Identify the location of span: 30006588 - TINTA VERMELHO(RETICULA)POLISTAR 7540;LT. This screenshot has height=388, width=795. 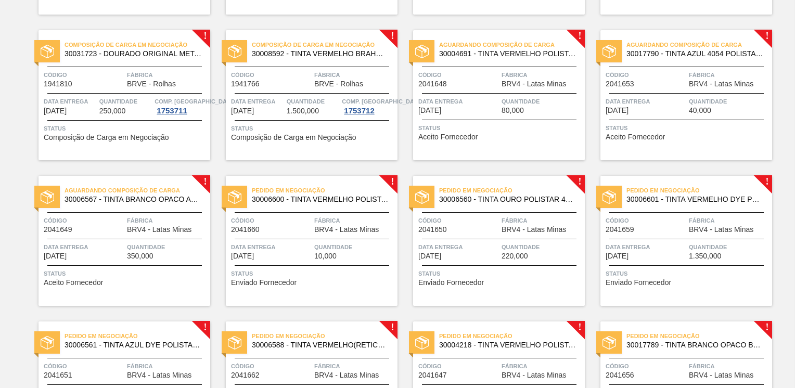
(321, 345).